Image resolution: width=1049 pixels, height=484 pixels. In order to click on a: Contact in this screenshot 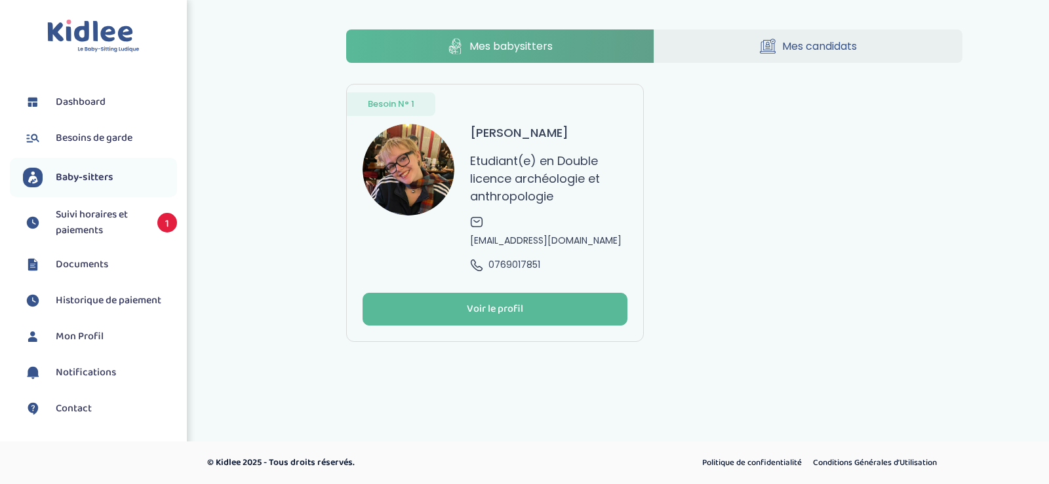, I will do `click(100, 409)`.